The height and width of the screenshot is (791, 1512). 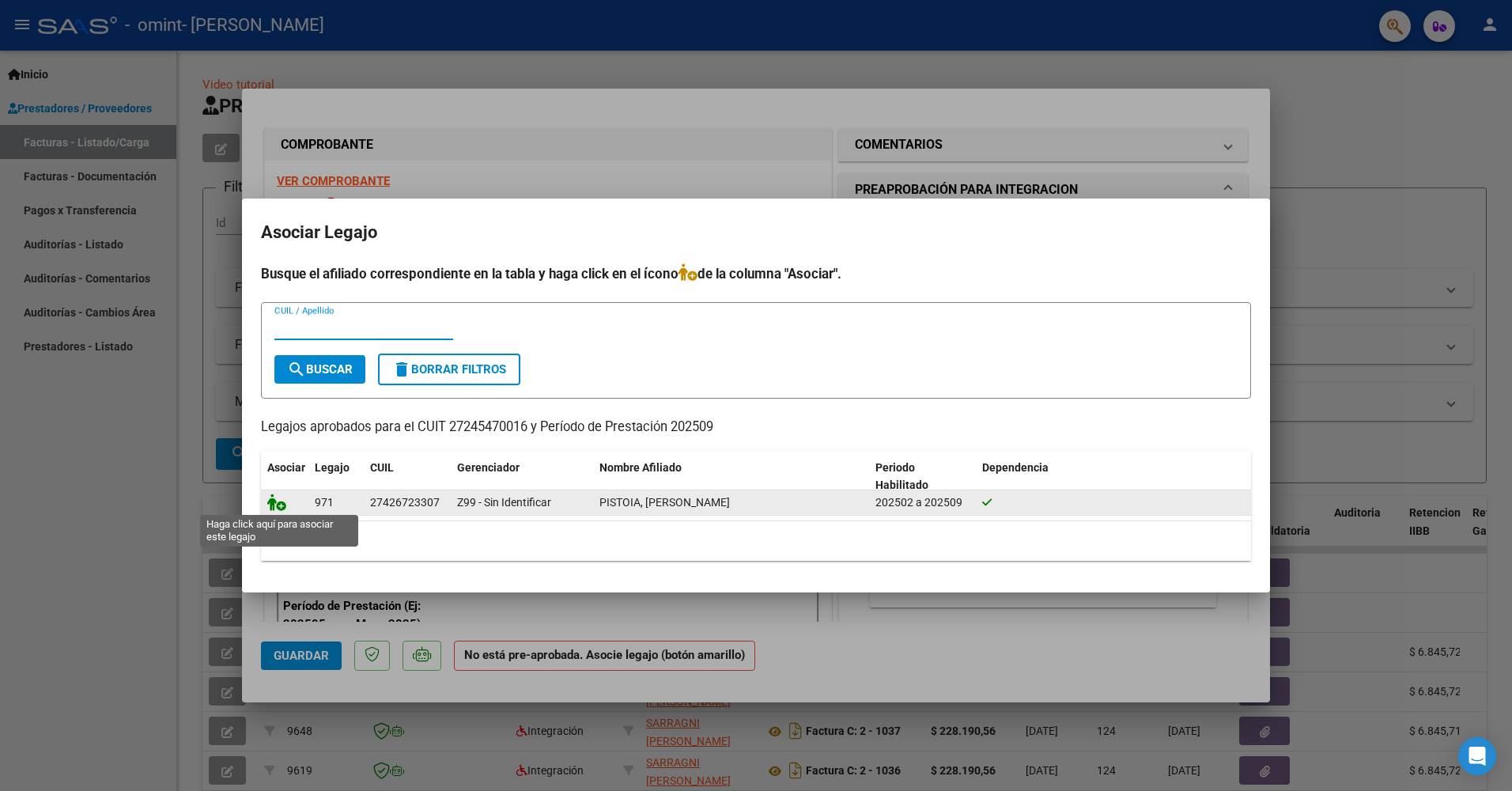 What do you see at coordinates (285, 477) in the screenshot?
I see `datatable-header-cell: Asociar` at bounding box center [285, 477].